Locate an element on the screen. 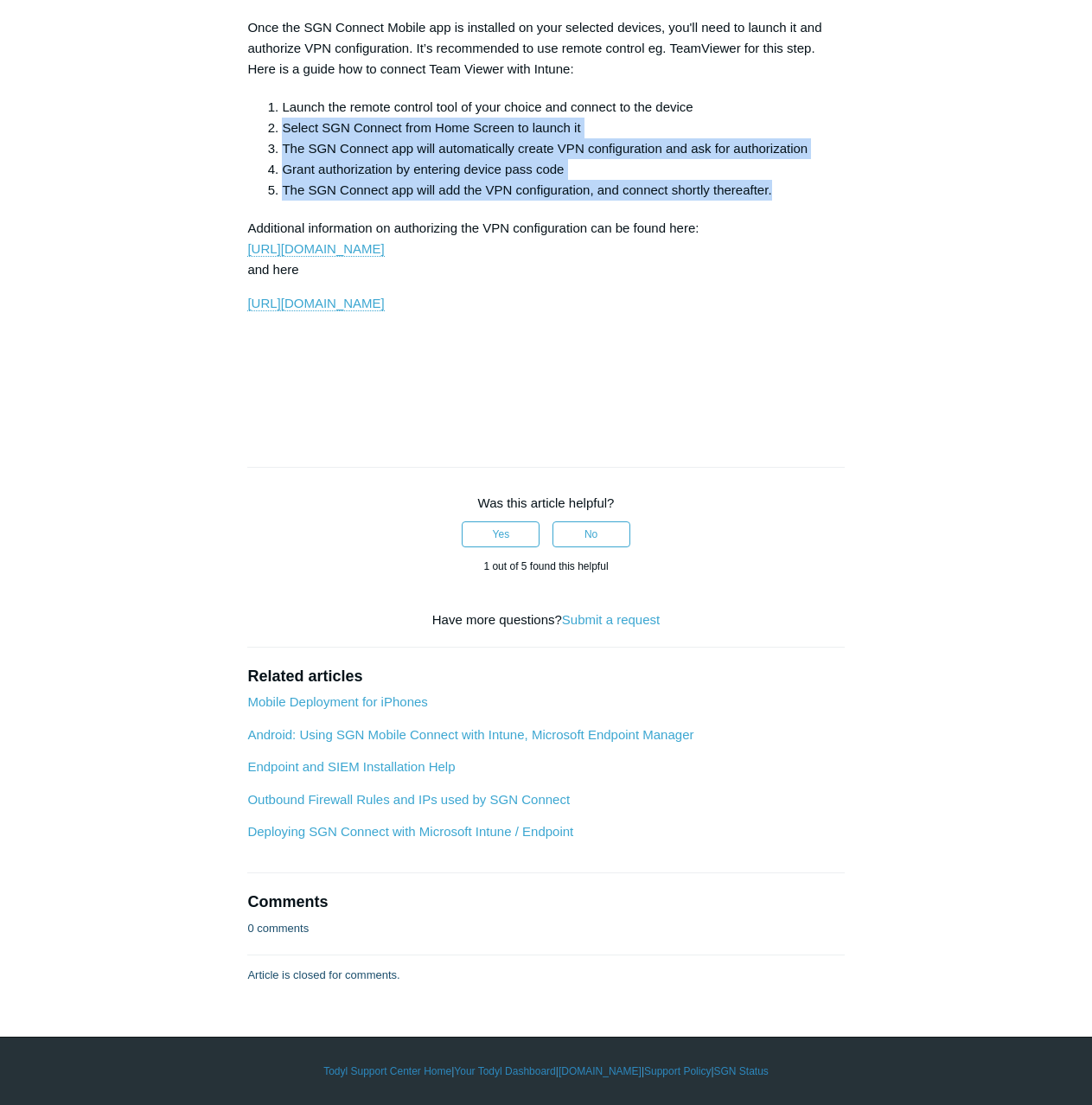 Image resolution: width=1092 pixels, height=1105 pixels. span: 1 out of 5 found this helpful is located at coordinates (545, 566).